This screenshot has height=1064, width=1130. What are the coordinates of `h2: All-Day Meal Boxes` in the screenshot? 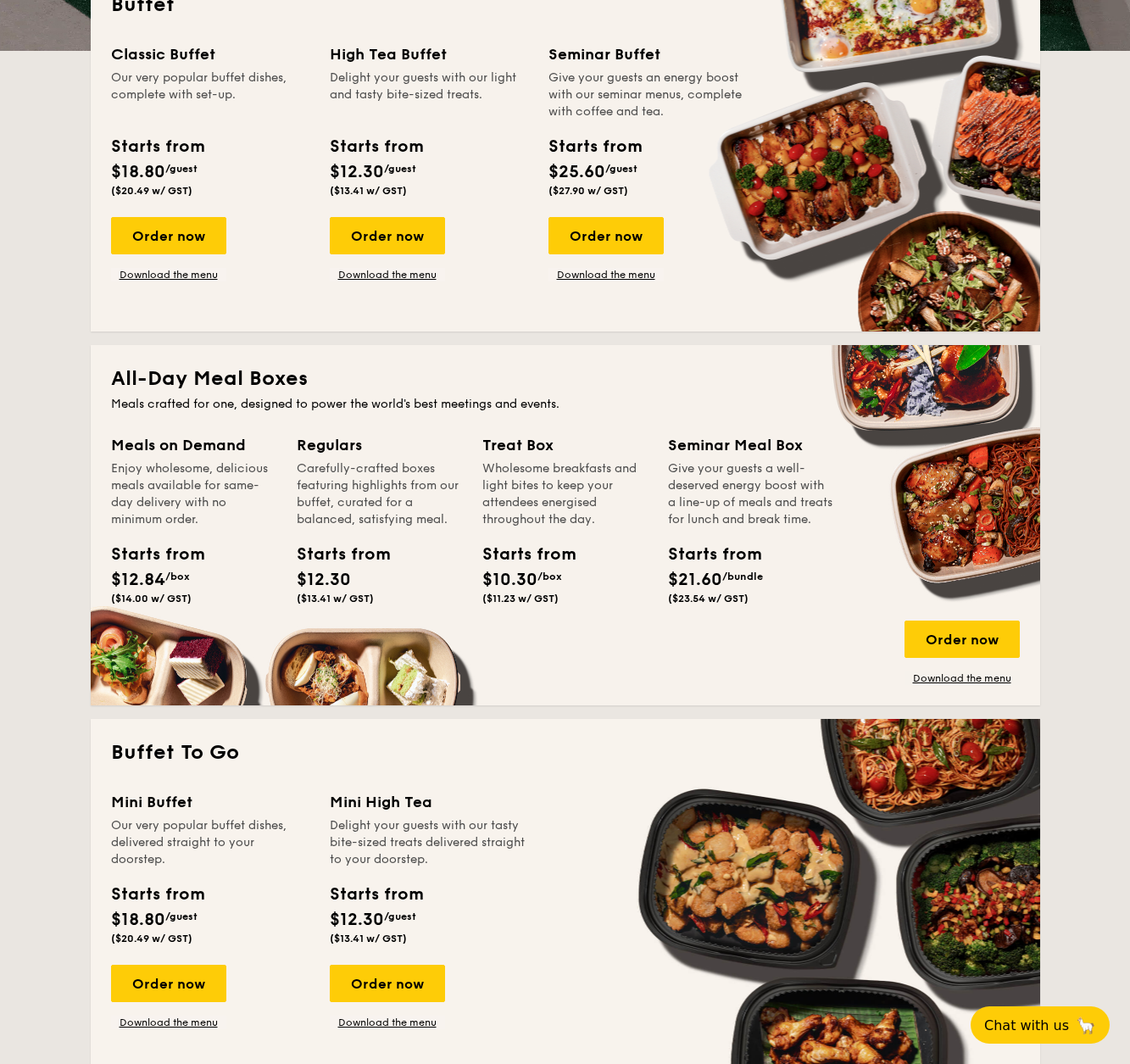 It's located at (565, 379).